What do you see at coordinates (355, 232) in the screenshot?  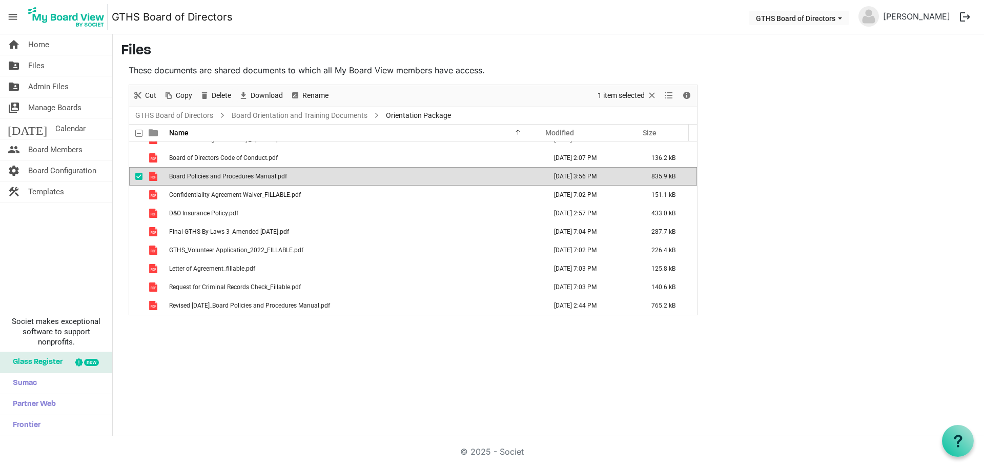 I see `td: Final GTHS By-Laws 3_Amended June 2024.pdf is template cell column header Name` at bounding box center [355, 232].